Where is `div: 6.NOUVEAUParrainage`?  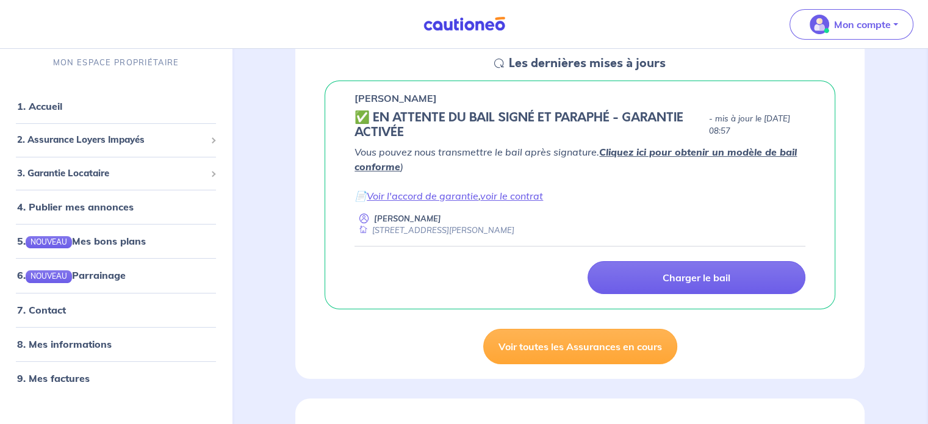
div: 6.NOUVEAUParrainage is located at coordinates (116, 276).